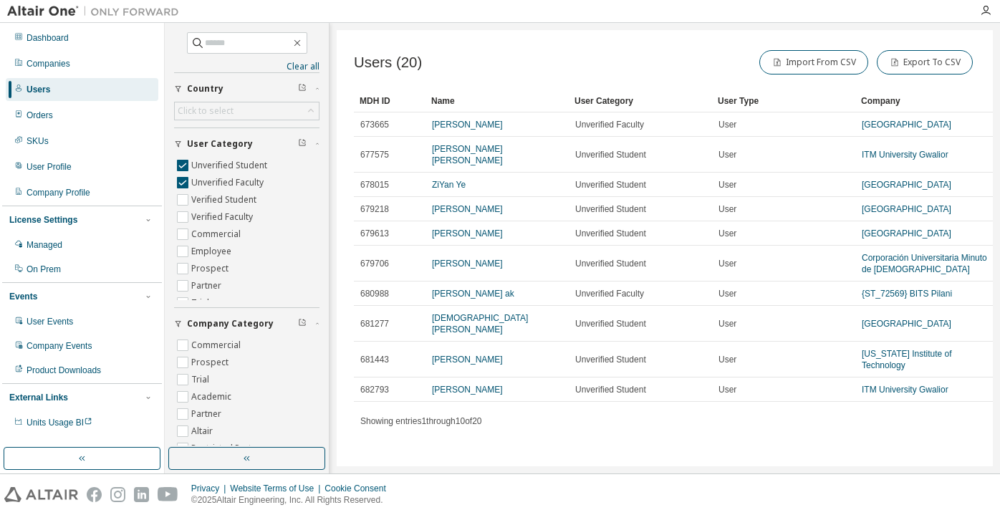  Describe the element at coordinates (39, 115) in the screenshot. I see `div: Orders` at that location.